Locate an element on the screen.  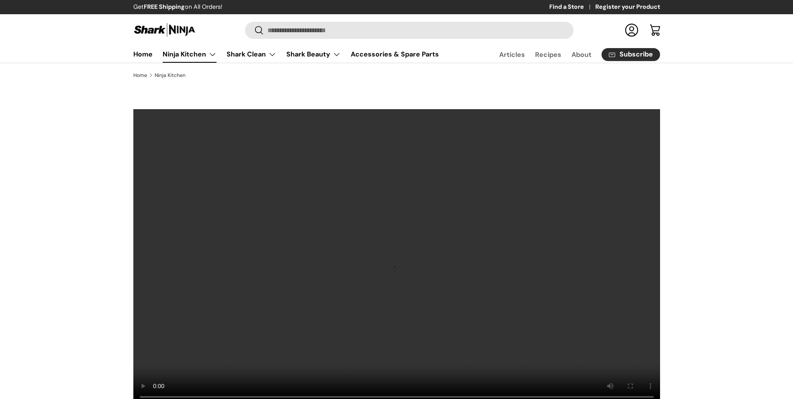
summary: Shark Beauty is located at coordinates (314, 54).